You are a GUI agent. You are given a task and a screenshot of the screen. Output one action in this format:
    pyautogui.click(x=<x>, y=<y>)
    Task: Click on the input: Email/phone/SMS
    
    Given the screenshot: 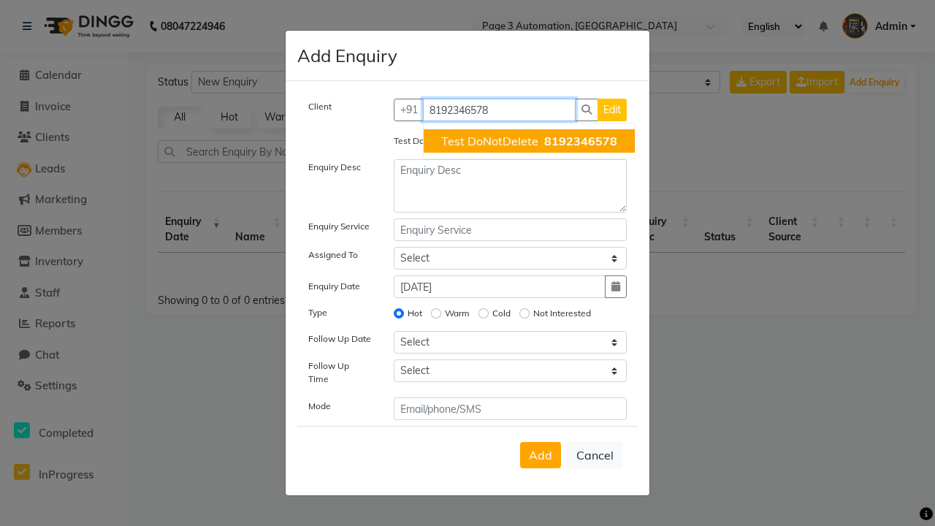 What is the action you would take?
    pyautogui.click(x=511, y=408)
    